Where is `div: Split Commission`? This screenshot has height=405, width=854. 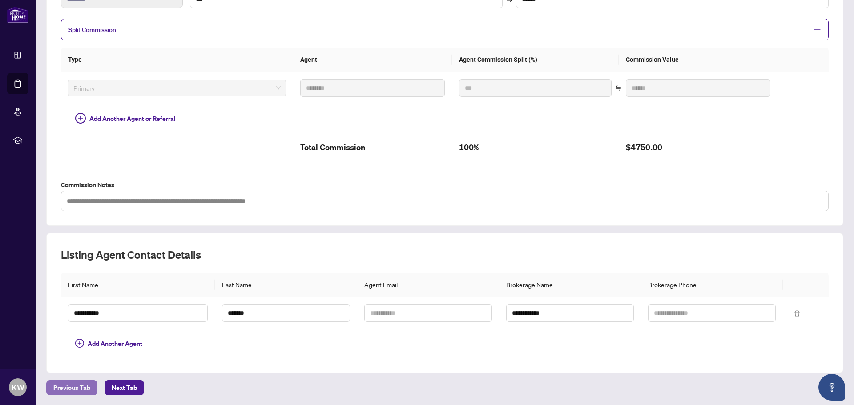 div: Split Commission is located at coordinates (445, 29).